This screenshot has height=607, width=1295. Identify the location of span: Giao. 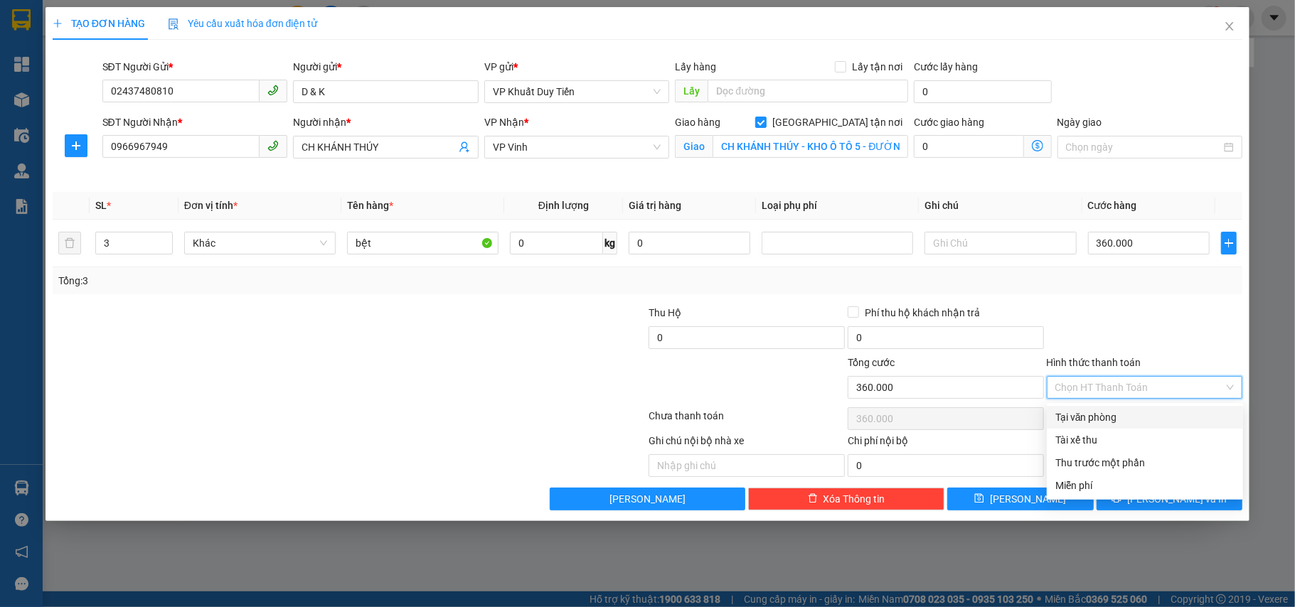
(693, 146).